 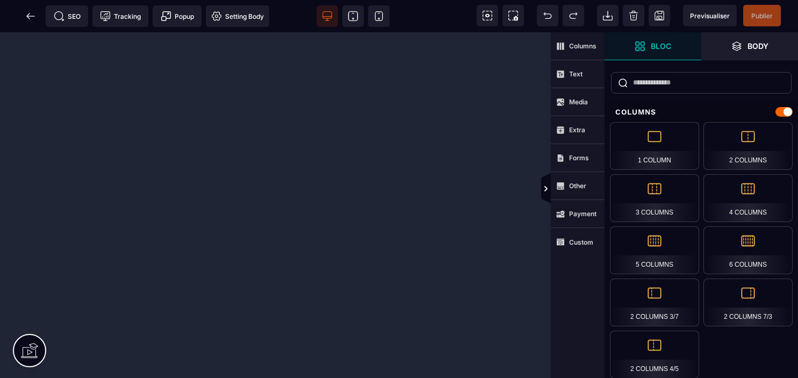 What do you see at coordinates (120, 16) in the screenshot?
I see `span: Tracking` at bounding box center [120, 16].